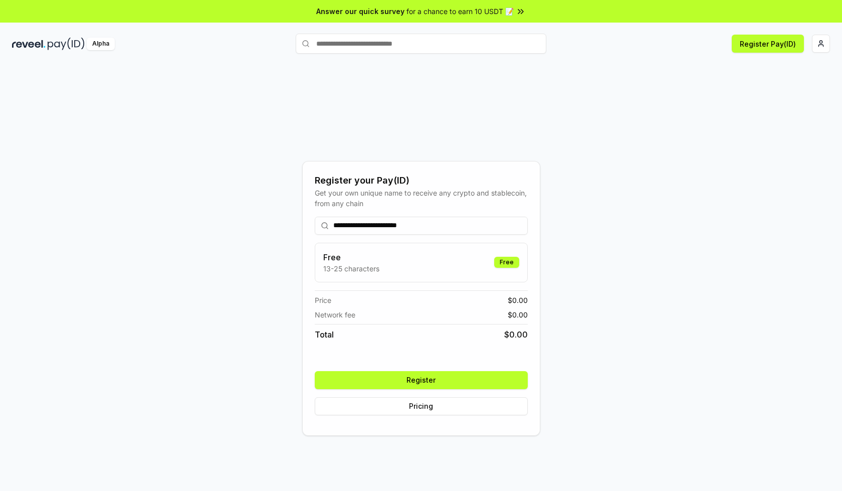  Describe the element at coordinates (421, 198) in the screenshot. I see `div: Get your own unique name to receive any crypto and stablecoin, from any chain` at that location.